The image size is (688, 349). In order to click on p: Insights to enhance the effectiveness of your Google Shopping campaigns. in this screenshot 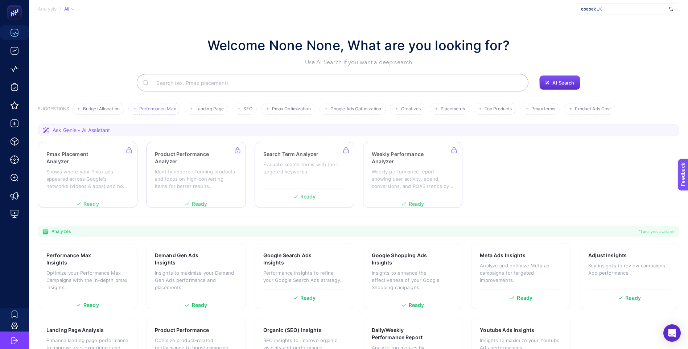, I will do `click(413, 280)`.